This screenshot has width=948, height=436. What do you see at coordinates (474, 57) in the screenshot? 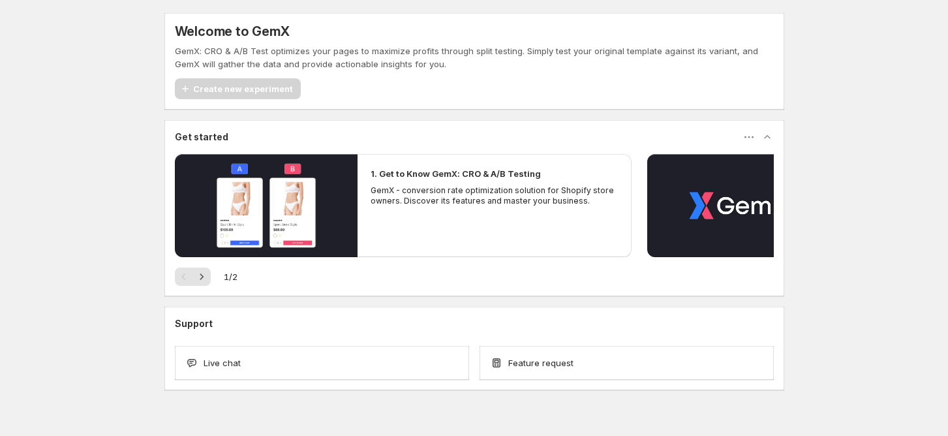
I see `p: GemX: CRO & A/B Test optimizes your pages to maximize profits through split testing. Simply test ...` at bounding box center [474, 57].